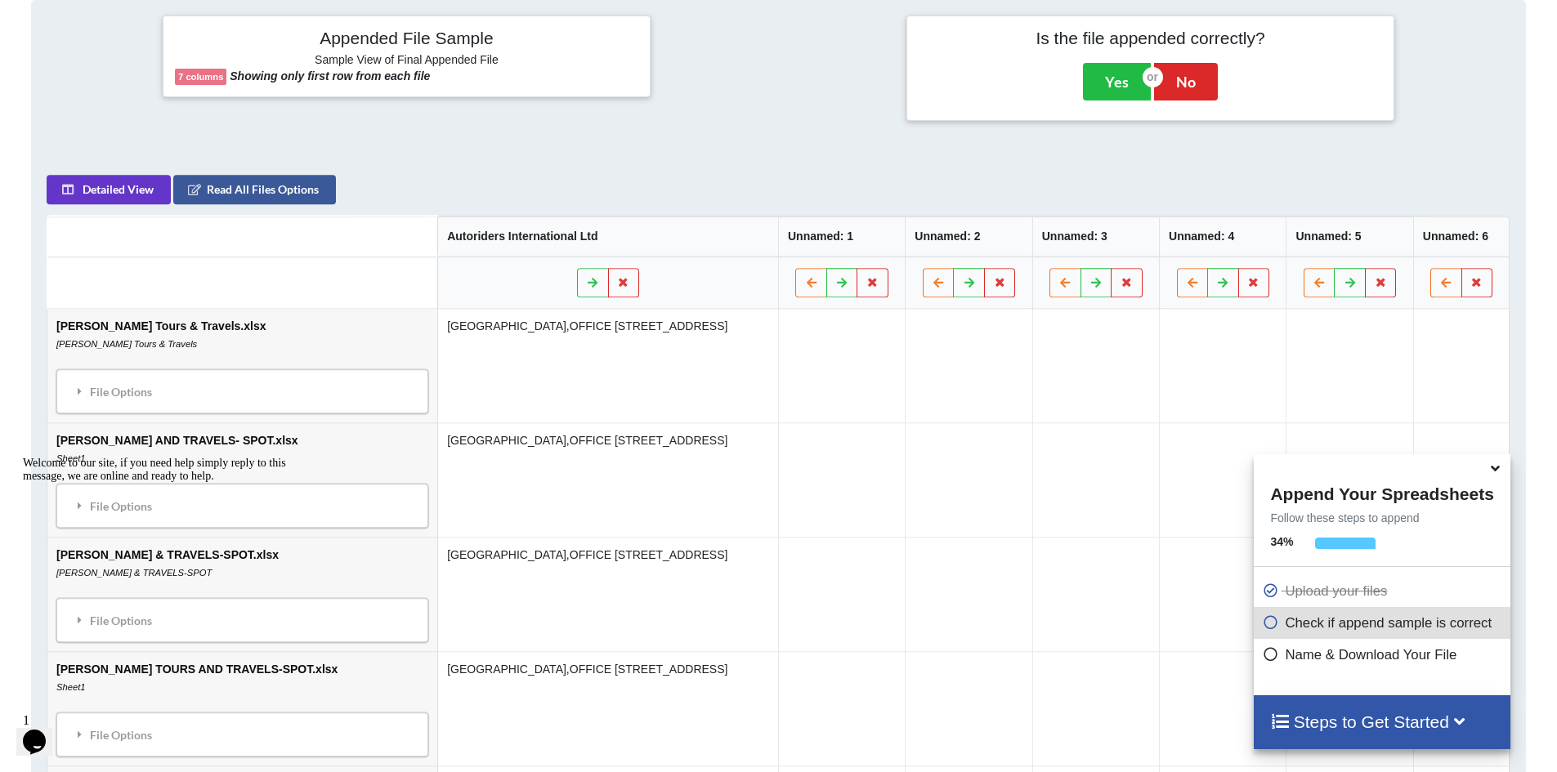 The height and width of the screenshot is (772, 1557). I want to click on span: Welcome to our site, if you need help simply reply to this message, we are online and ready to help., so click(138, 19).